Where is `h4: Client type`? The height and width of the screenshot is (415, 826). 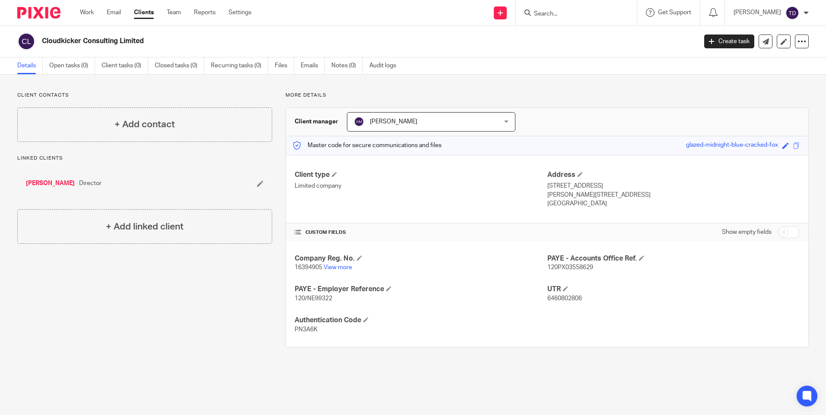 h4: Client type is located at coordinates (421, 175).